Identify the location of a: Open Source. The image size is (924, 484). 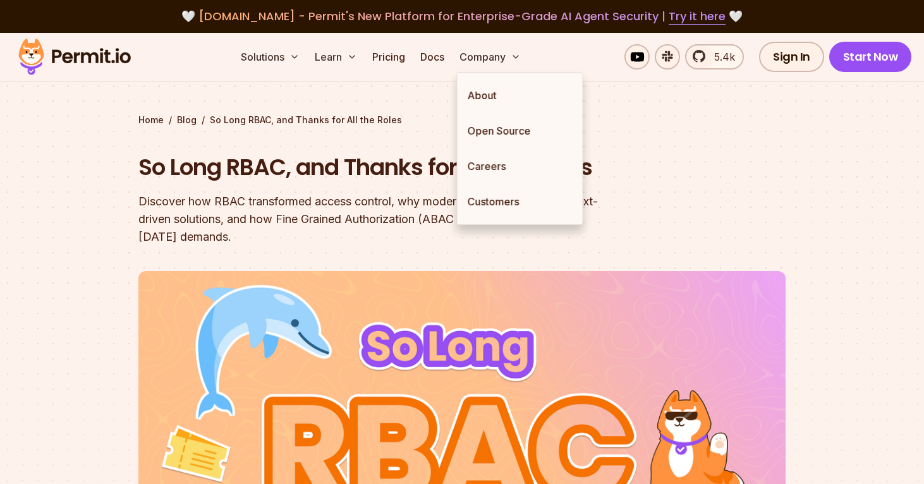
(520, 131).